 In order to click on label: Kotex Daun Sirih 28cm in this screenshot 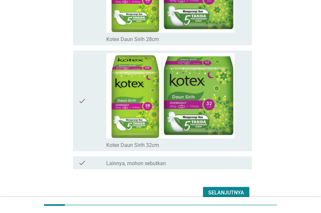, I will do `click(133, 39)`.